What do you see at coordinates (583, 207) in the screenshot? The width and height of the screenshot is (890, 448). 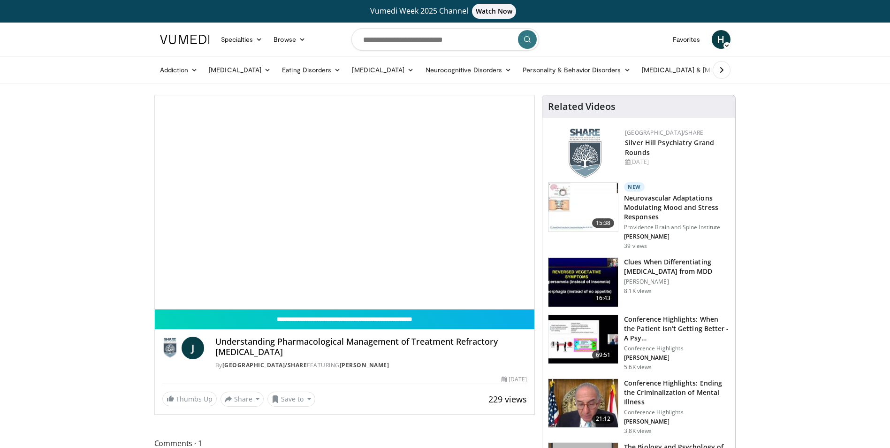 I see `img: 4562edde-ec7e-4758-8328-0659f7ef333d.150x105_q85_crop-smart_upscale.jpg` at bounding box center [583, 207].